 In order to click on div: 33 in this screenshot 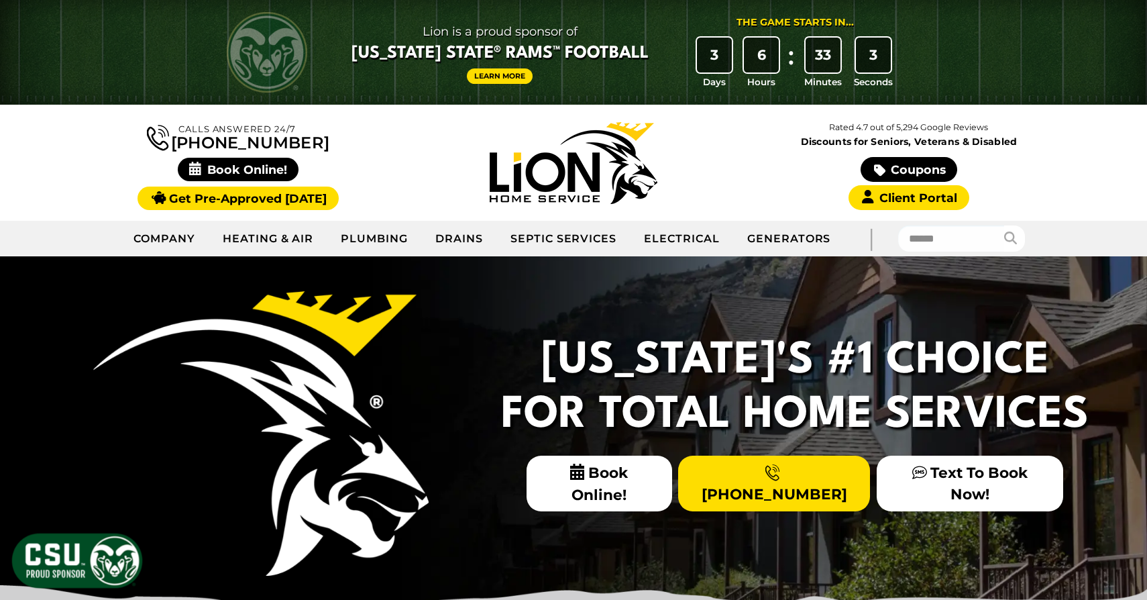, I will do `click(823, 55)`.